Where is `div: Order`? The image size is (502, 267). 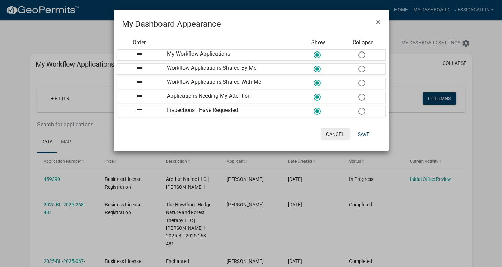 div: Order is located at coordinates (139, 43).